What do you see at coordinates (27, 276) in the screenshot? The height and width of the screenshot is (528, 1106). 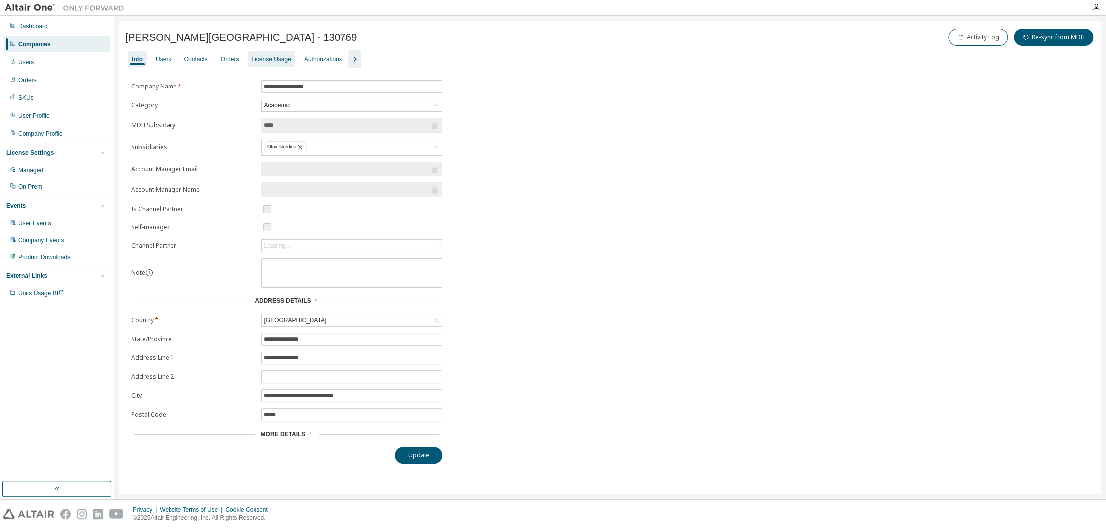 I see `div: External Links` at bounding box center [27, 276].